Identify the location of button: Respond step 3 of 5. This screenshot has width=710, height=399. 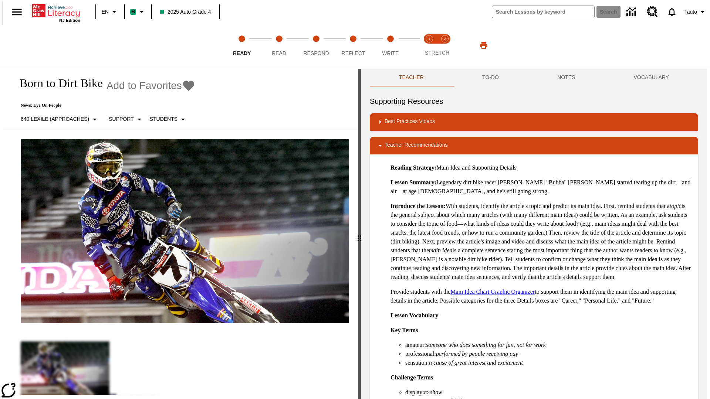
(316, 45).